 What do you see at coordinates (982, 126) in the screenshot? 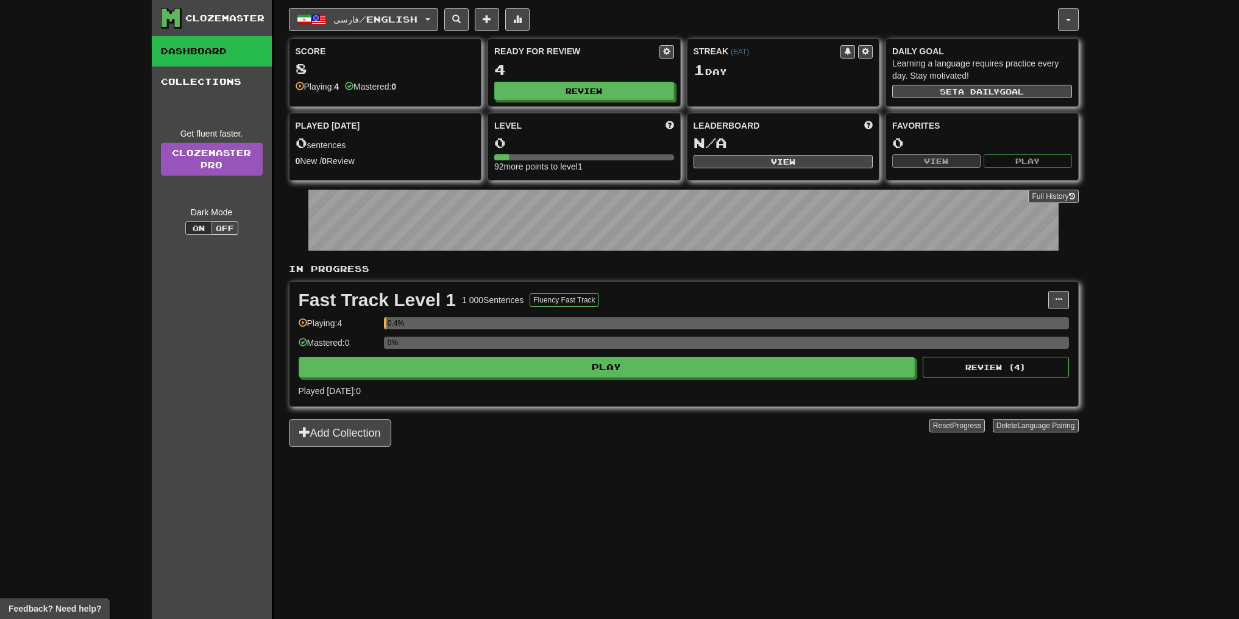
I see `div: Favorites` at bounding box center [982, 126].